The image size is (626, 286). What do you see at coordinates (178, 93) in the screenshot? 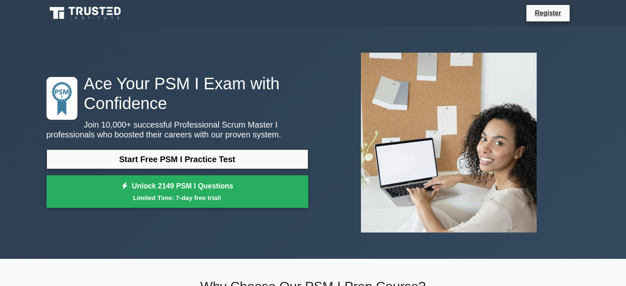
I see `h1: Ace Your PSM I Exam with Confidence` at bounding box center [178, 93].